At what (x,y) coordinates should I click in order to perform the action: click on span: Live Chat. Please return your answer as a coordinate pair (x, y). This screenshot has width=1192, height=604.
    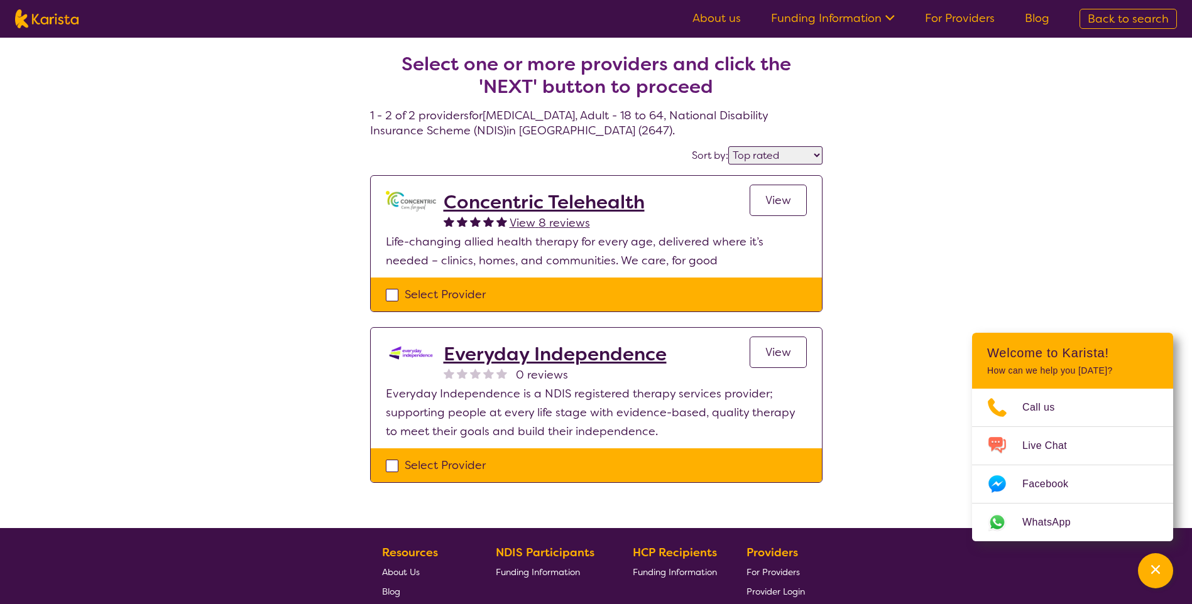
    Looking at the image, I should click on (1052, 446).